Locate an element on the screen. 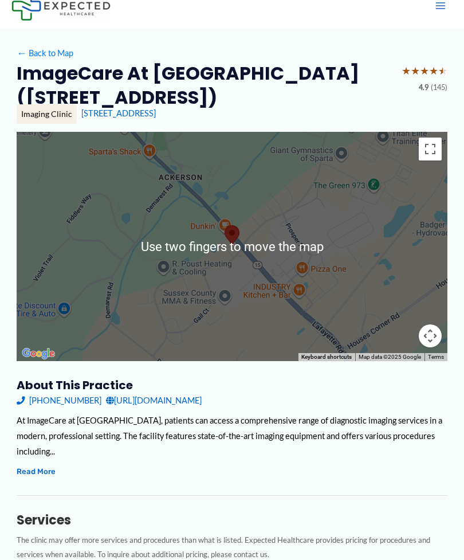 This screenshot has width=464, height=560. a: Open this area in Google Maps (opens a new window) is located at coordinates (38, 354).